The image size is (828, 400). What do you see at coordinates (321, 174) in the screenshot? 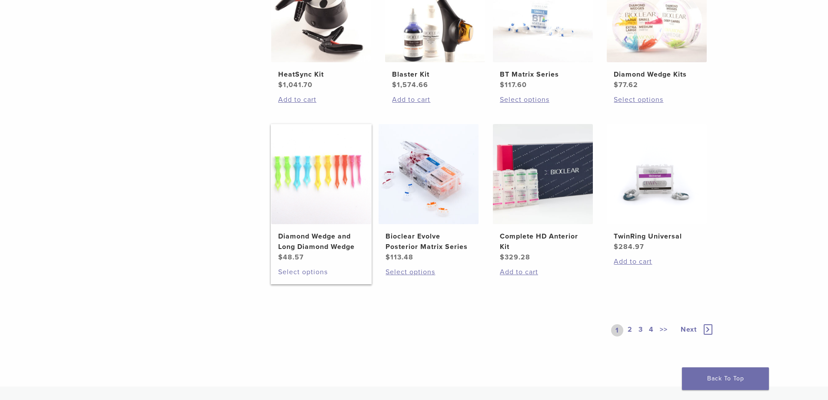
I see `img: Diamond Wedge and Long Diamond Wedge` at bounding box center [321, 174].